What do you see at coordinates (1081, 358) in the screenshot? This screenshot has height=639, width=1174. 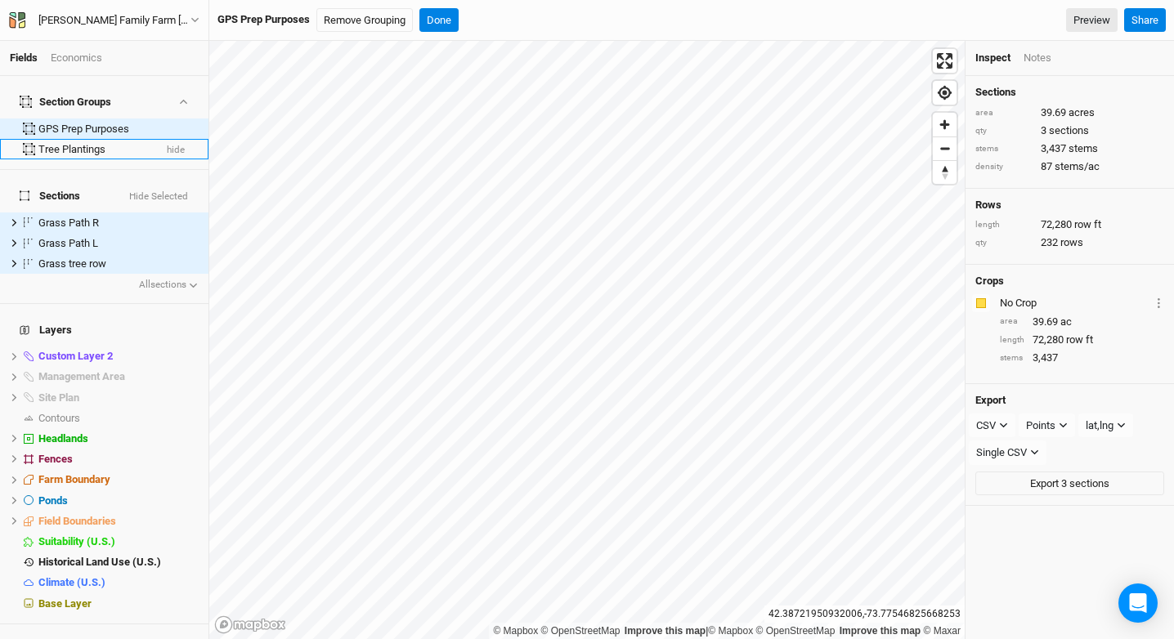 I see `div: 3,437` at bounding box center [1081, 358].